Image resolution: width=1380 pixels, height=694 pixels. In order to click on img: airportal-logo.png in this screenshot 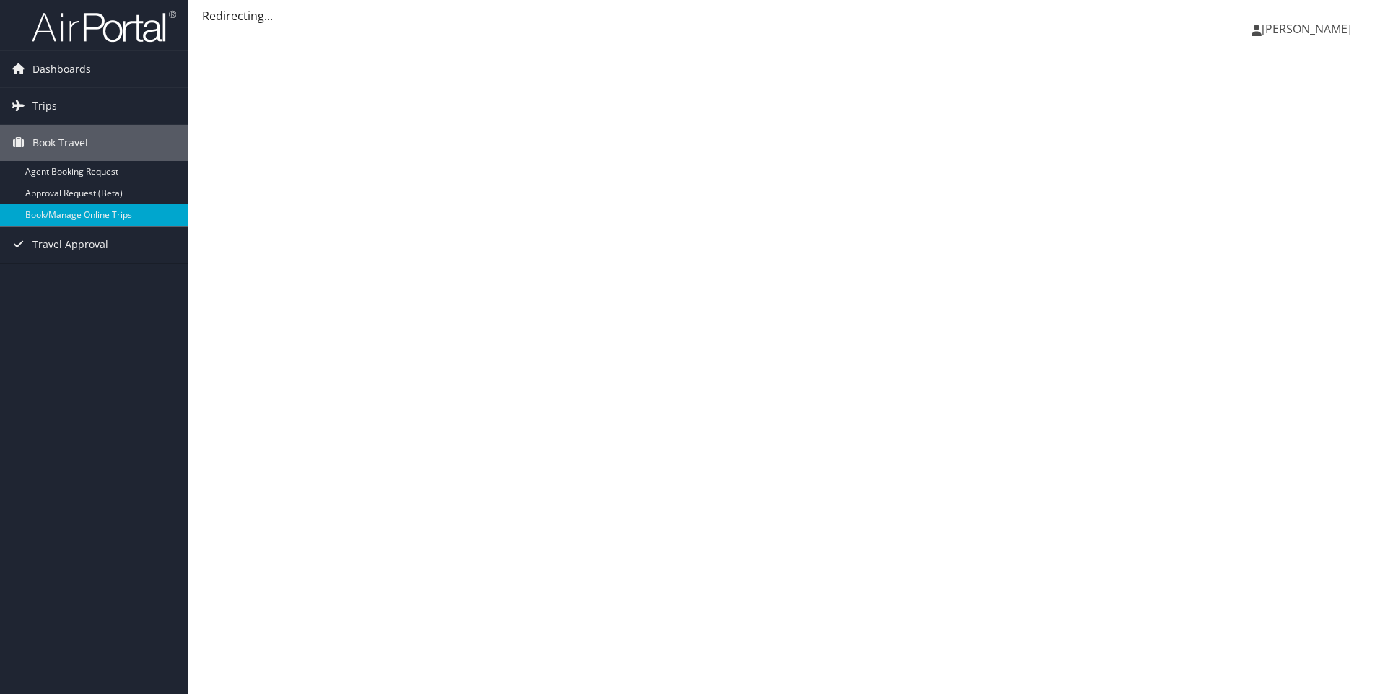, I will do `click(104, 26)`.